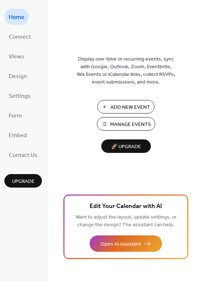  Describe the element at coordinates (130, 107) in the screenshot. I see `span: Add New Event` at that location.